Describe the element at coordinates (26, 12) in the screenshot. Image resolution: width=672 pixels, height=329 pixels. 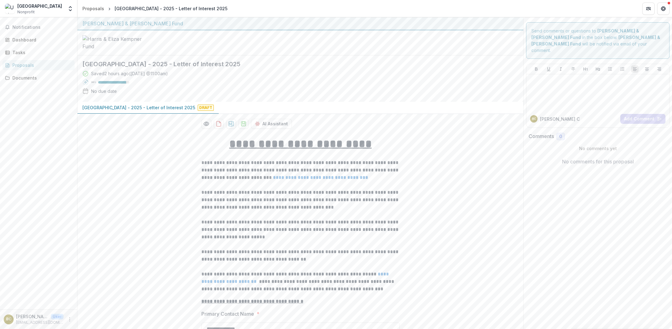
I see `span: Nonprofit` at that location.